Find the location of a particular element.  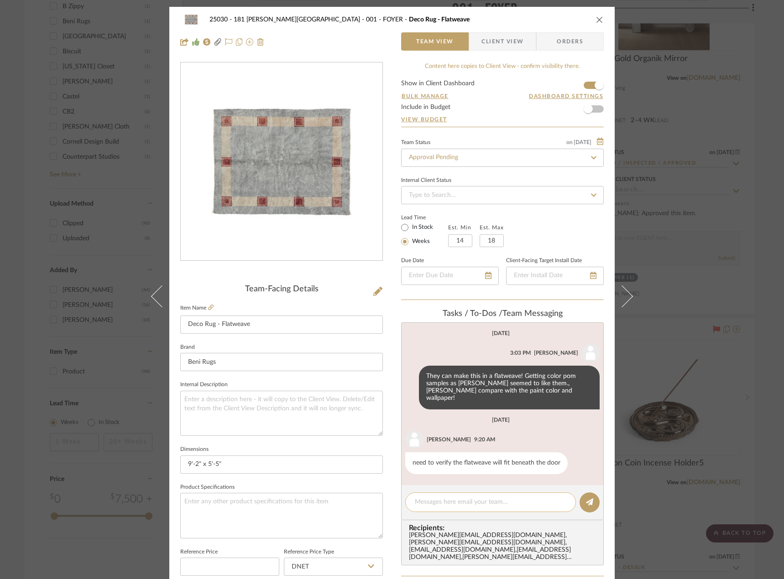

div: need to verify the flatweave will fit beneath the door is located at coordinates (486, 464).